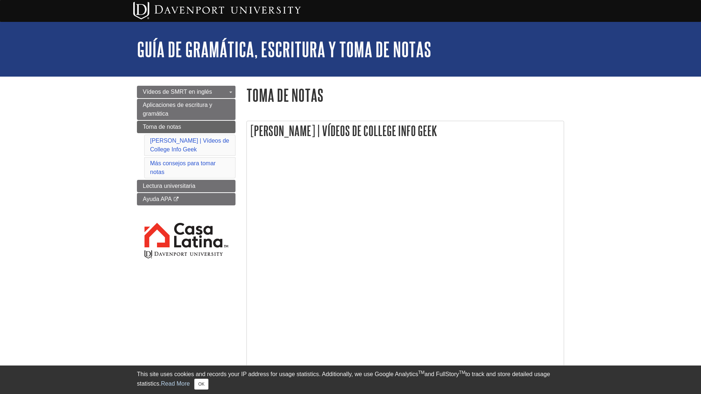 This screenshot has height=394, width=701. I want to click on button: Close, so click(201, 384).